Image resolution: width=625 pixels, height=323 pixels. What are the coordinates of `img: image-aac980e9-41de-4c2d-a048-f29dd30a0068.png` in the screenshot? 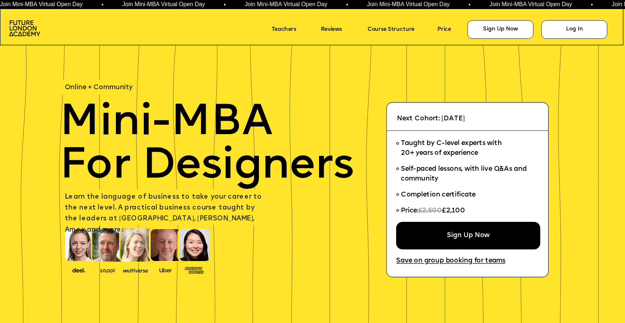 It's located at (25, 28).